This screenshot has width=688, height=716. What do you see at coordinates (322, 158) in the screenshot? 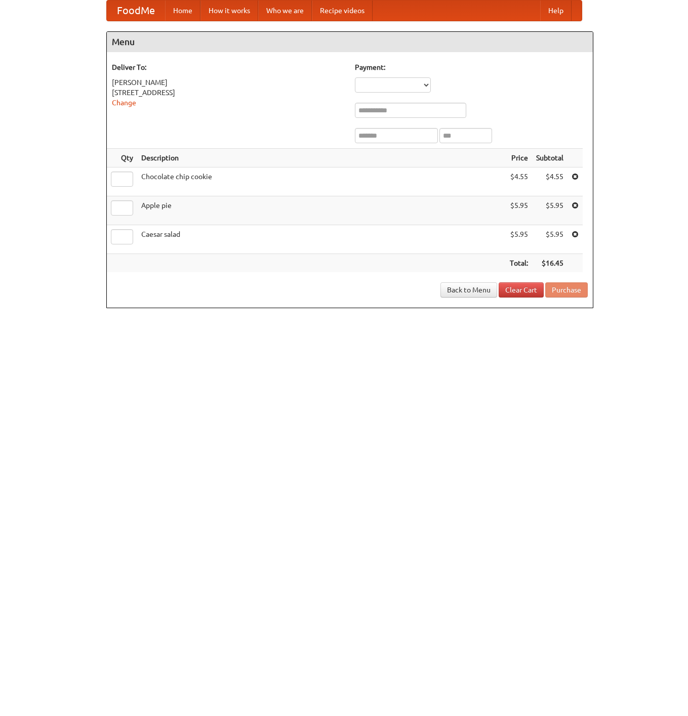
I see `th: Description` at bounding box center [322, 158].